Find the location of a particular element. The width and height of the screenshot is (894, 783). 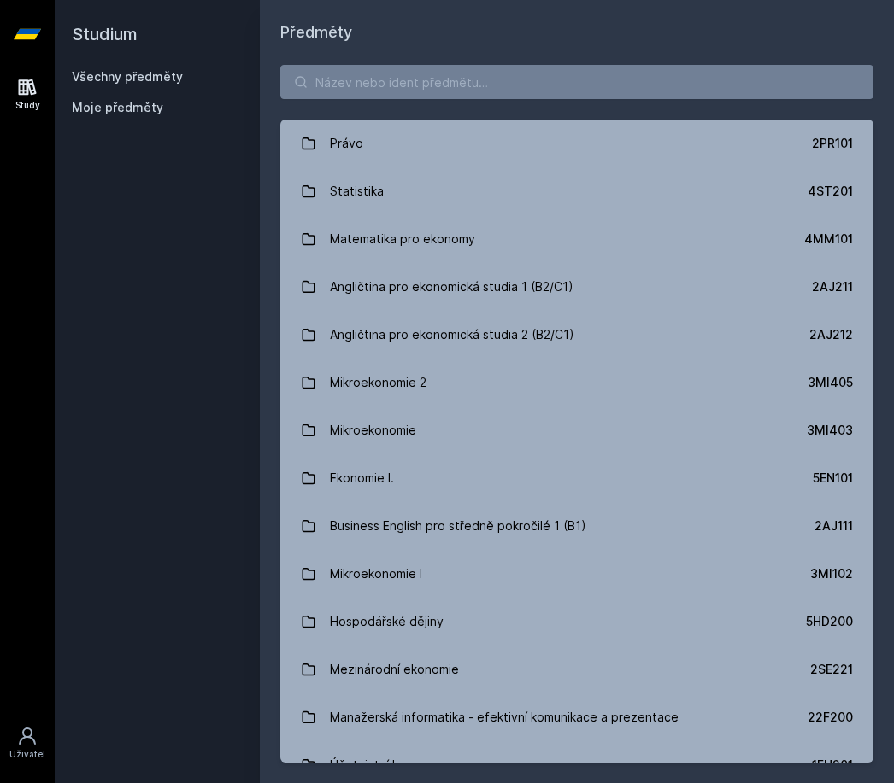

div: 2SE221 is located at coordinates (831, 670).